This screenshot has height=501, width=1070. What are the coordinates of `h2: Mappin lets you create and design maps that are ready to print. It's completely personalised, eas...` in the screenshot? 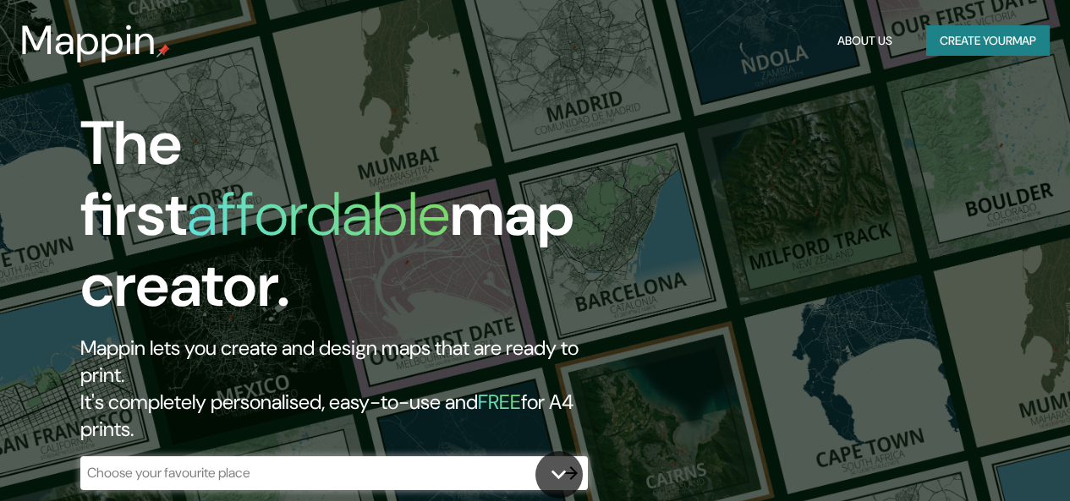 It's located at (348, 389).